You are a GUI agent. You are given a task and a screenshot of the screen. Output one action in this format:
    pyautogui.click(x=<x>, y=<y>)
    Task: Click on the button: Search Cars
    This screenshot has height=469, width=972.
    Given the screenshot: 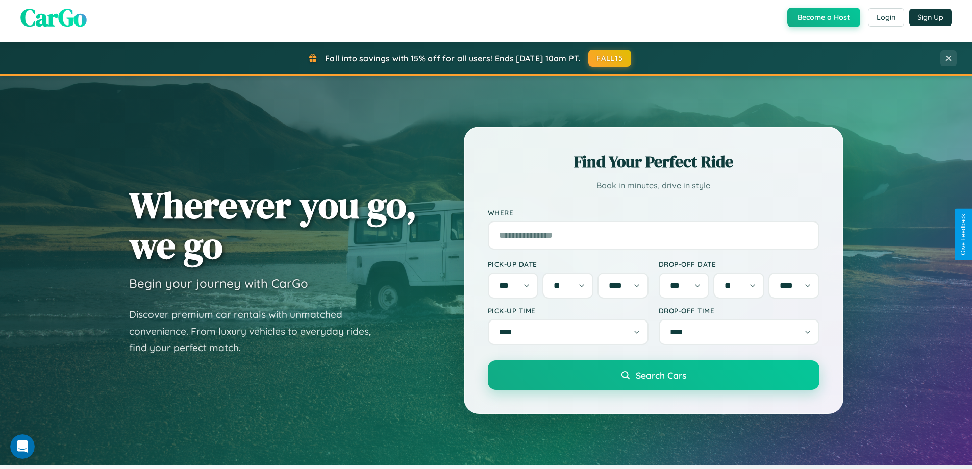 What is the action you would take?
    pyautogui.click(x=654, y=375)
    